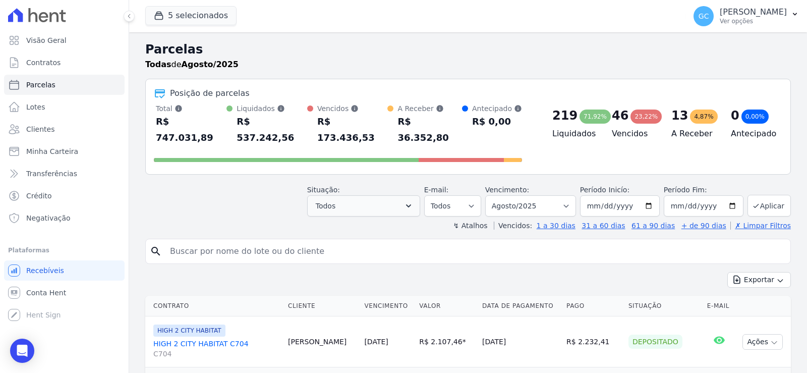 This screenshot has height=373, width=807. Describe the element at coordinates (214, 306) in the screenshot. I see `th: Contrato` at that location.